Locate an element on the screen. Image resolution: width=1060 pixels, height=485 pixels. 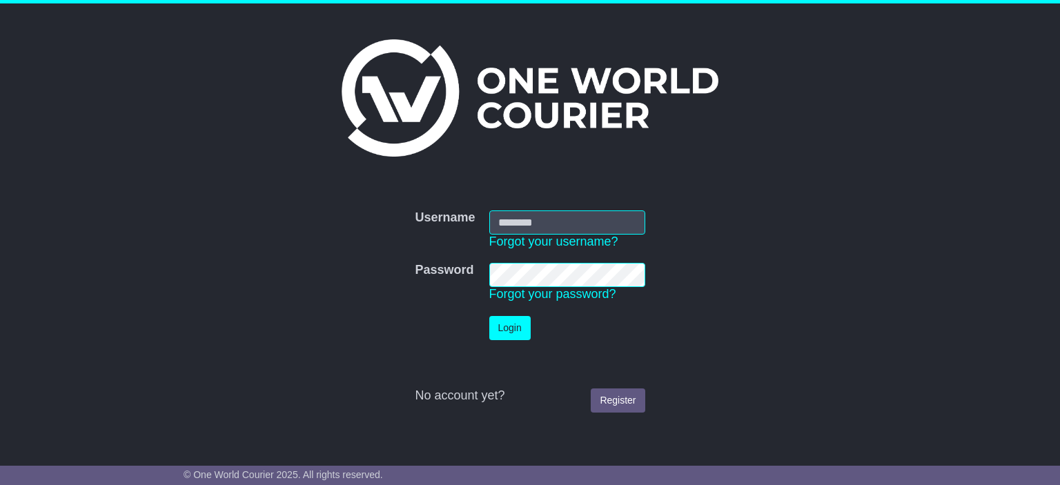
button: Login is located at coordinates (510, 328).